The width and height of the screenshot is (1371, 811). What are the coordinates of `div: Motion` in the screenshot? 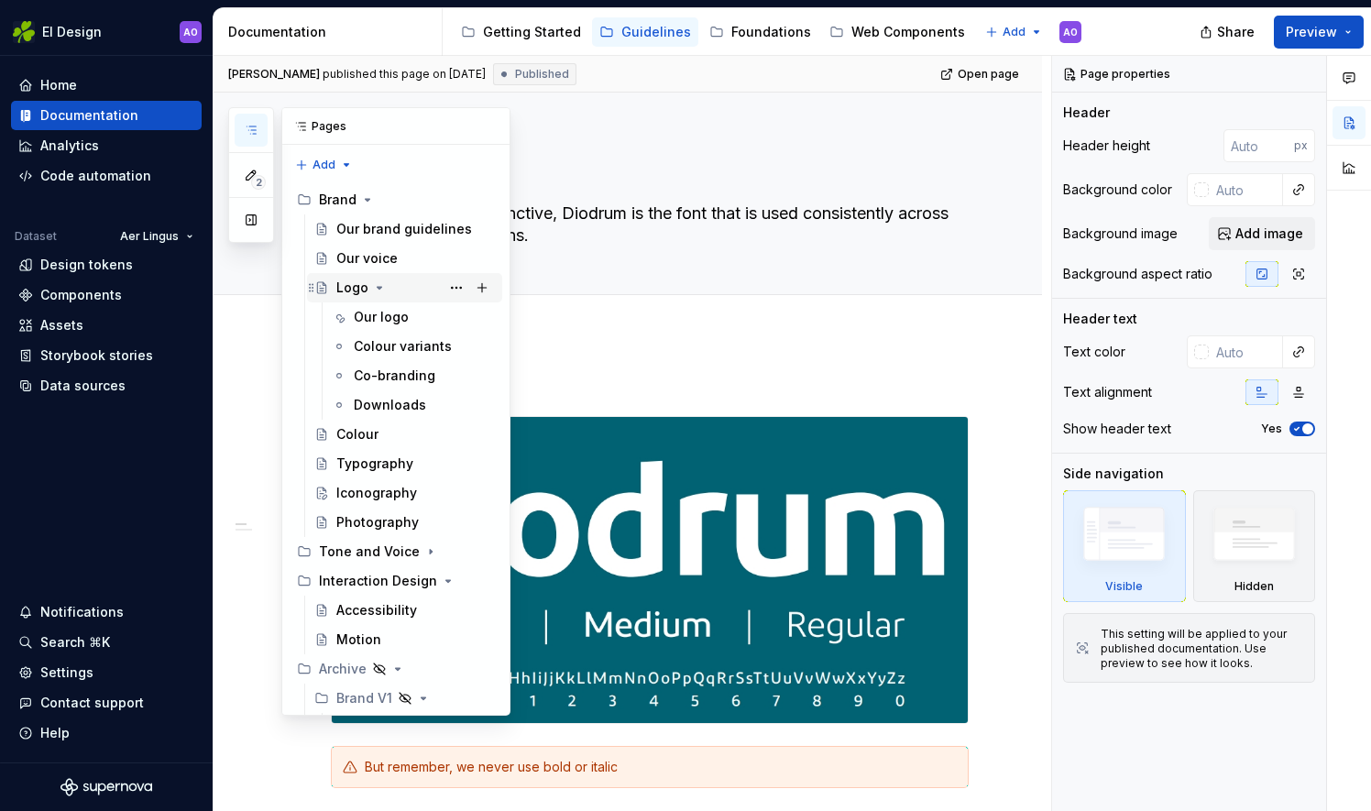 It's located at (358, 639).